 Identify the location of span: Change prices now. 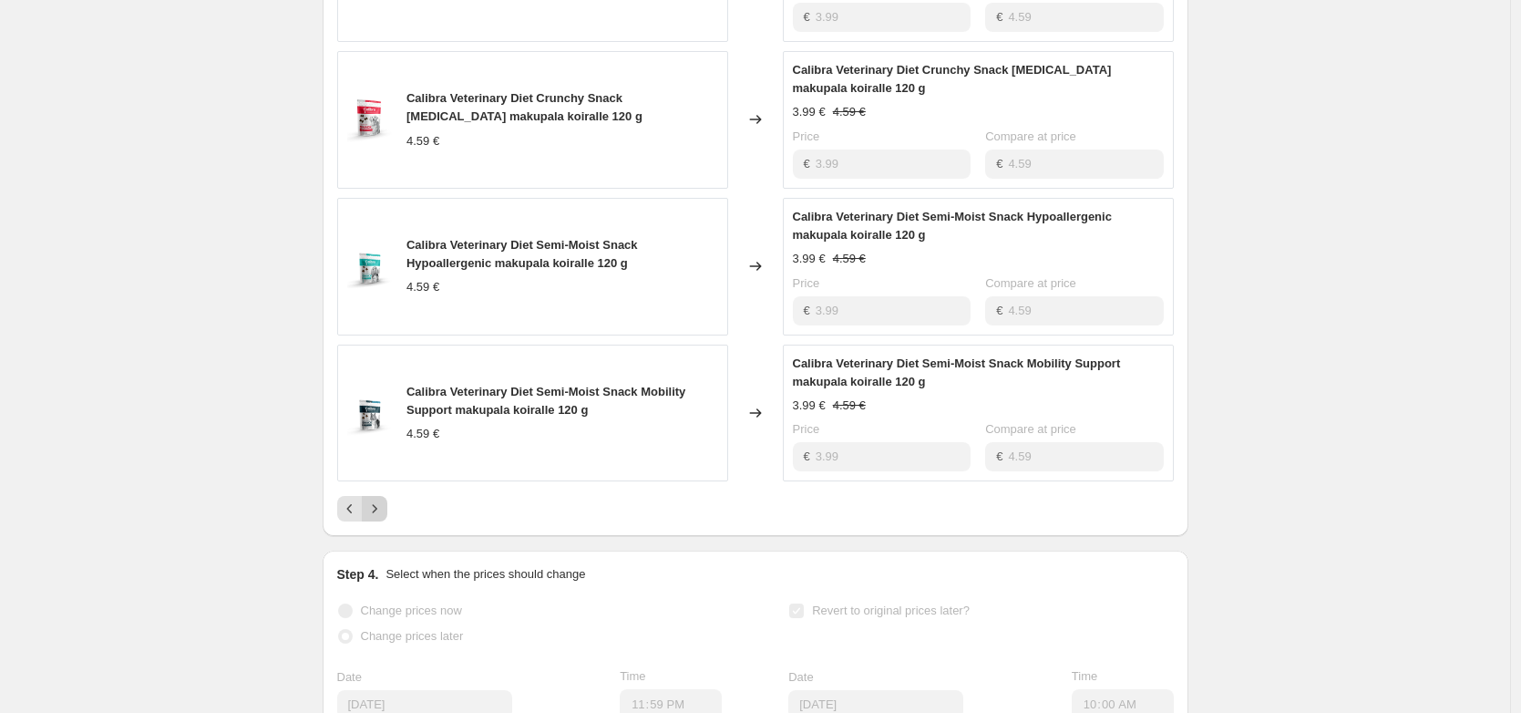
(411, 610).